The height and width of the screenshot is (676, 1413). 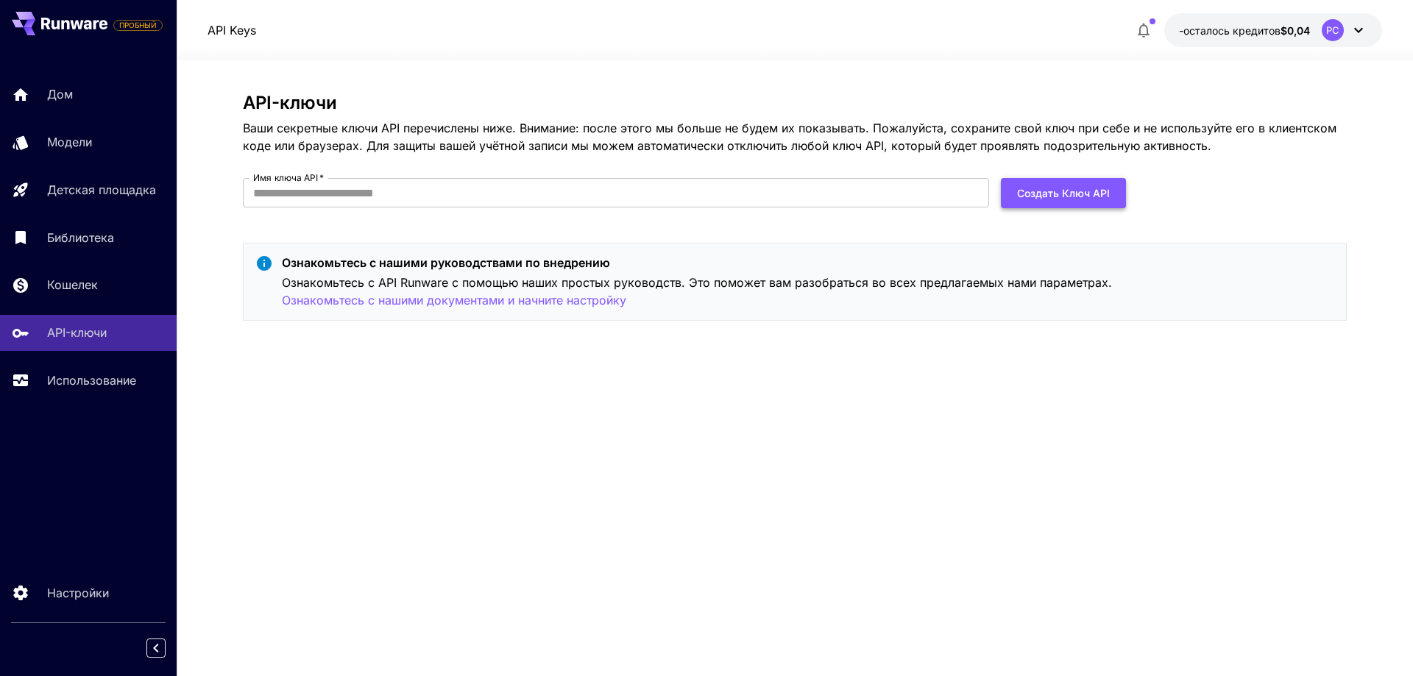 What do you see at coordinates (60, 94) in the screenshot?
I see `font: Дом` at bounding box center [60, 94].